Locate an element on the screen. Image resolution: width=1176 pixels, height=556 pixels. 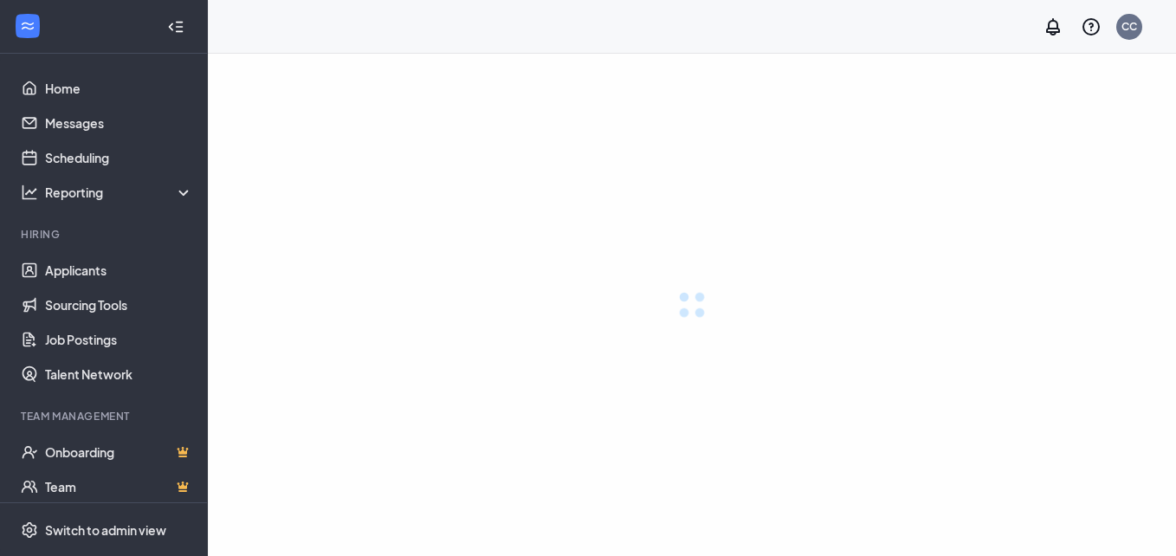
a: Applicants is located at coordinates (119, 270).